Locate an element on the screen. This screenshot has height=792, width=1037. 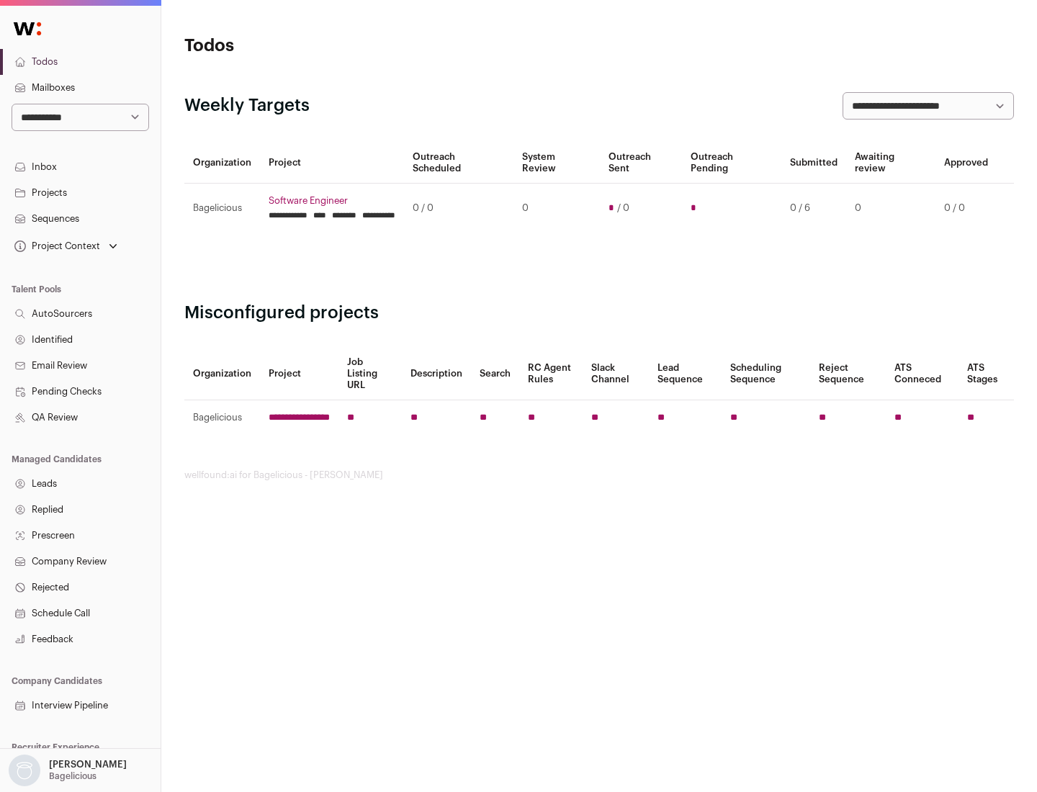
th: System Review is located at coordinates (556, 163).